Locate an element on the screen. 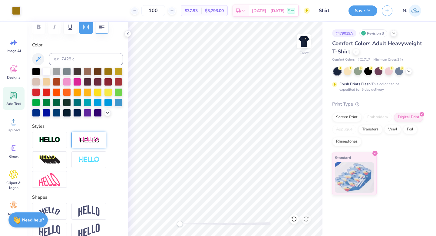 The height and width of the screenshot is (236, 436). label: Shapes is located at coordinates (40, 197).